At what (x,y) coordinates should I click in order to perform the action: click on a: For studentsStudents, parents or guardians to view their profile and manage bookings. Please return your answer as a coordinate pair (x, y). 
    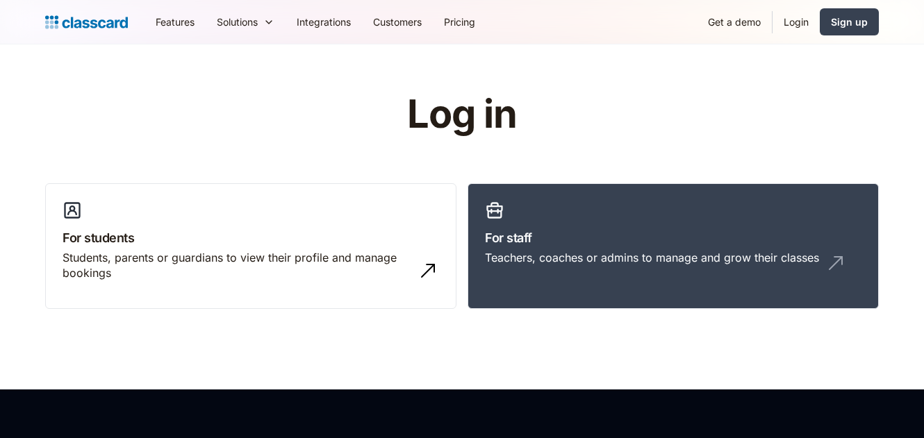
    Looking at the image, I should click on (251, 247).